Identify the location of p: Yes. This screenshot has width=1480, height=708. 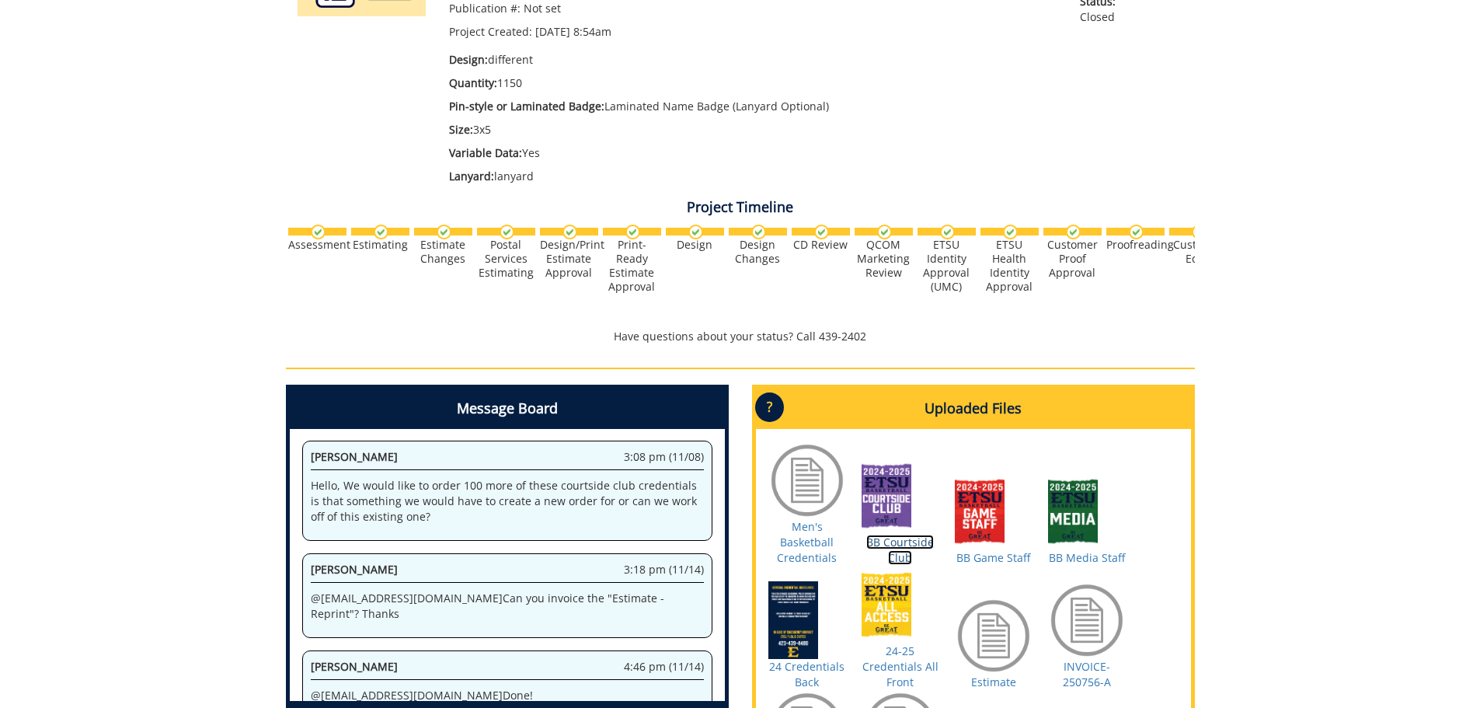
(753, 153).